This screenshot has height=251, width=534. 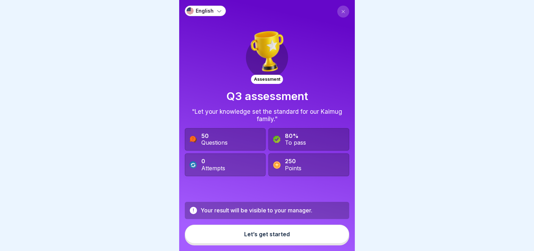 What do you see at coordinates (267, 96) in the screenshot?
I see `h1: Q3 assessment` at bounding box center [267, 96].